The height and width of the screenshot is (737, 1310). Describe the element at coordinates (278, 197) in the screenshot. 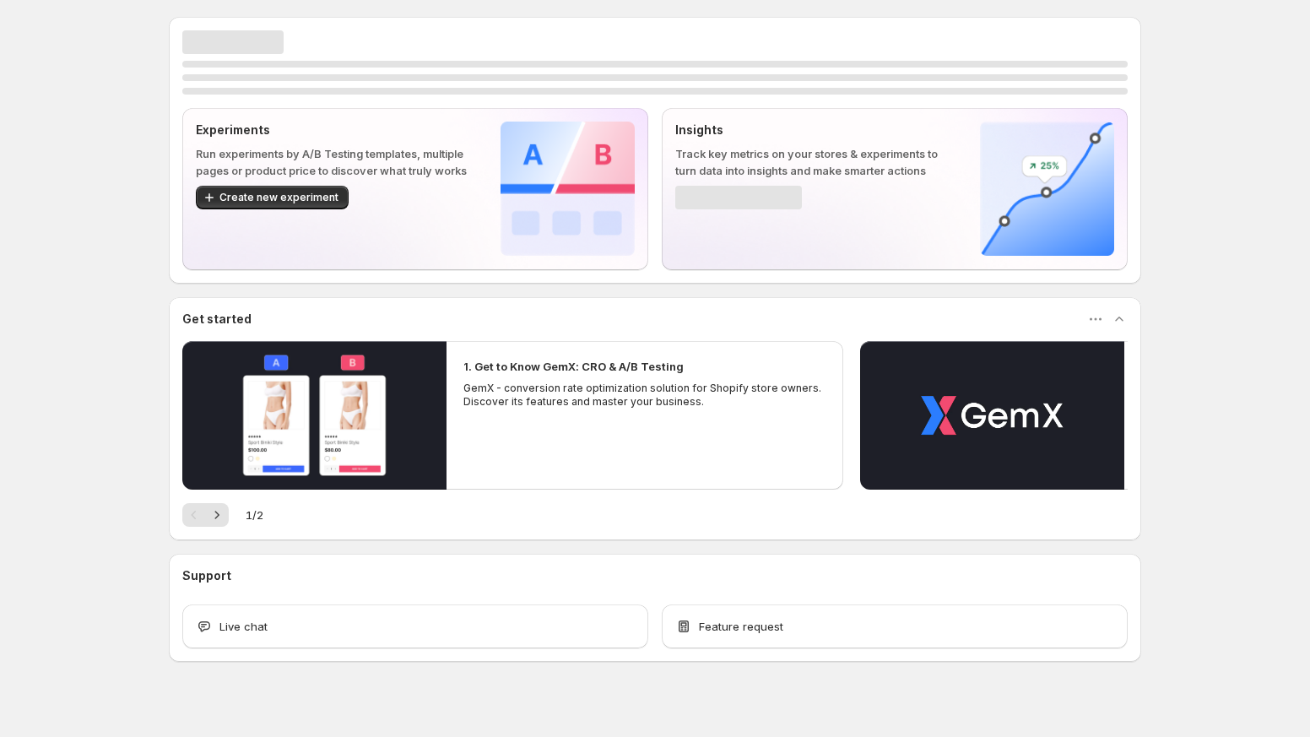

I see `span: Create new experiment` at that location.